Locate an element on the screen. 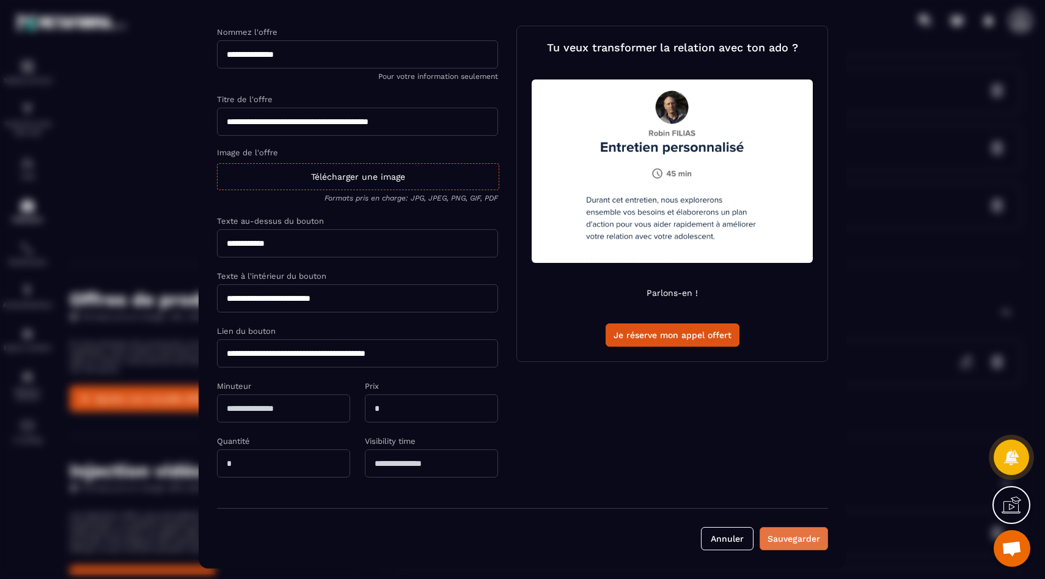 This screenshot has width=1045, height=579. p: Tu veux transformer la relation avec ton ado ? is located at coordinates (672, 46).